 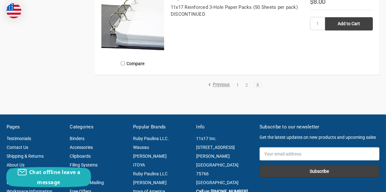 What do you see at coordinates (80, 156) in the screenshot?
I see `a: Clipboards` at bounding box center [80, 156].